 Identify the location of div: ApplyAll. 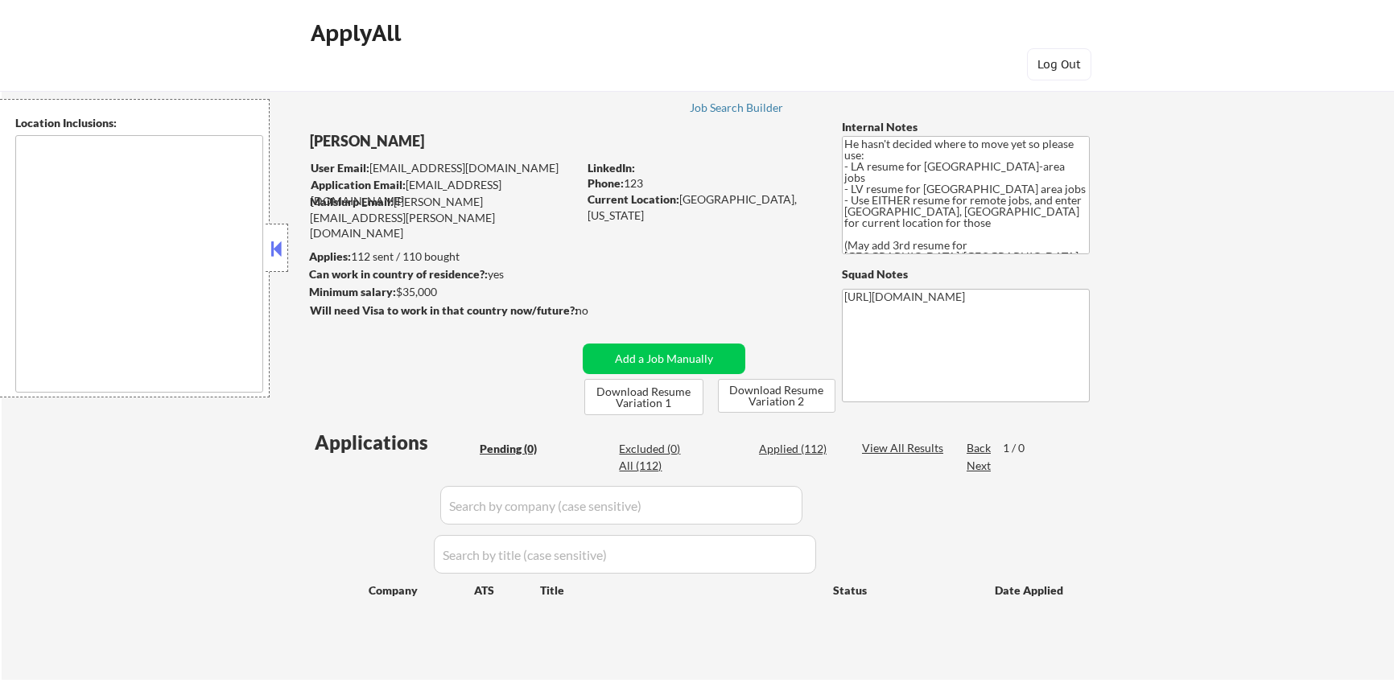
(358, 33).